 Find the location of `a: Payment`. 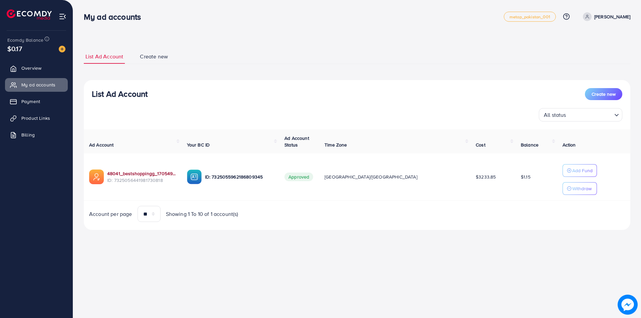

a: Payment is located at coordinates (36, 101).